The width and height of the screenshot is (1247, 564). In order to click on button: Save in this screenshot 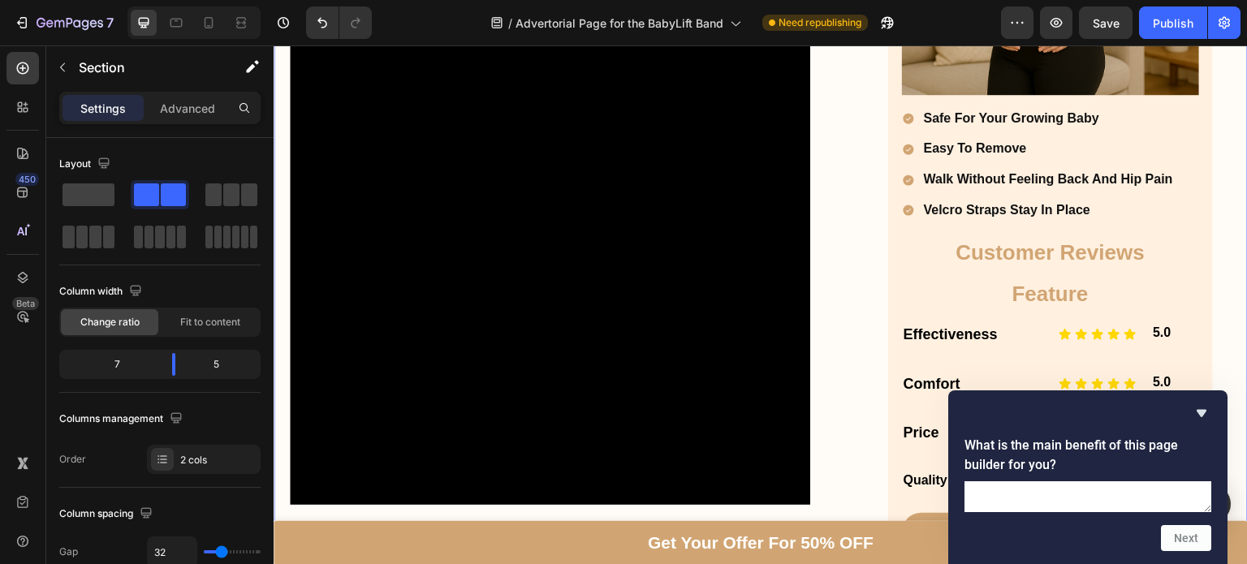, I will do `click(1106, 23)`.